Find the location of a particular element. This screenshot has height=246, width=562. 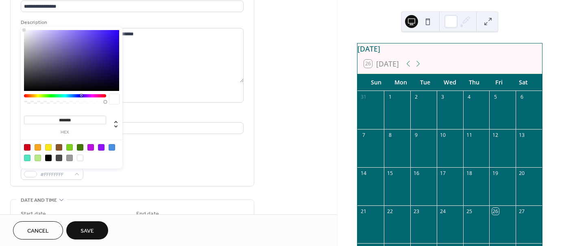

div: 6 is located at coordinates (521, 97).